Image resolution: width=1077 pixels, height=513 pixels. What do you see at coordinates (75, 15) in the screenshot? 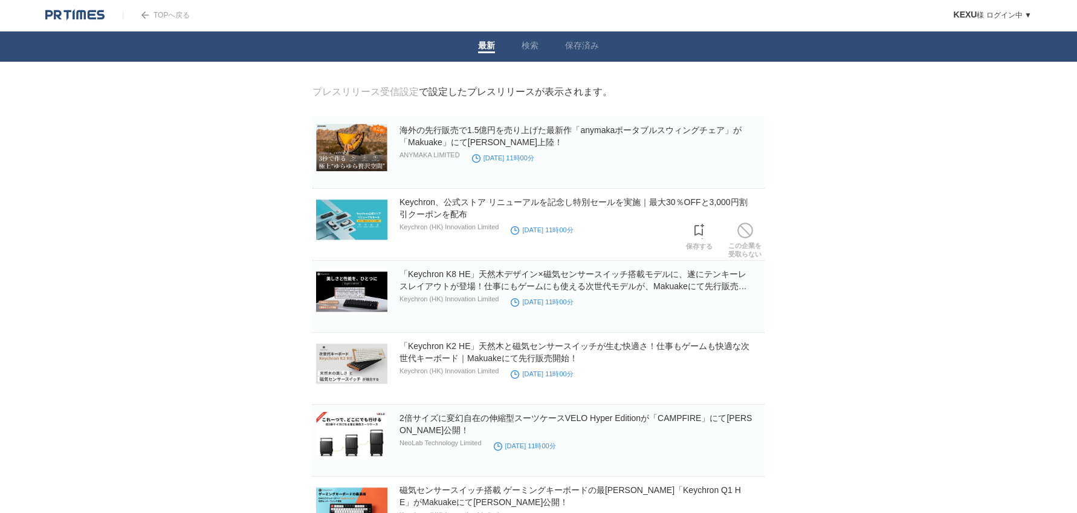
I see `img: logo.png` at bounding box center [75, 15].